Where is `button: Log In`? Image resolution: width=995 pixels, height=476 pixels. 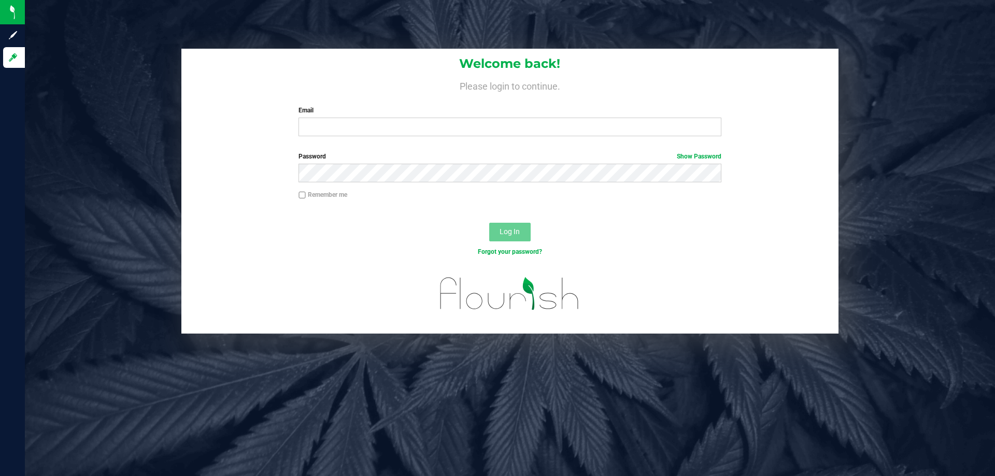
button: Log In is located at coordinates (510, 232).